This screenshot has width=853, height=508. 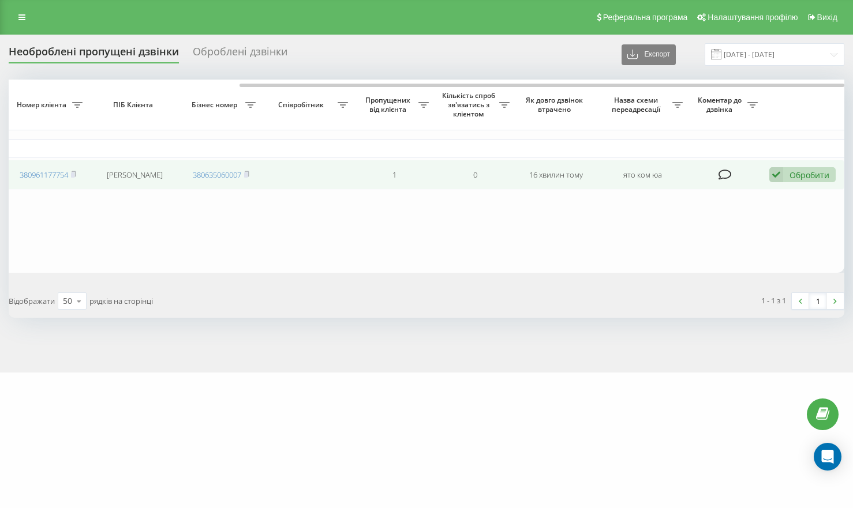 What do you see at coordinates (134, 105) in the screenshot?
I see `span: ПІБ Клієнта` at bounding box center [134, 105].